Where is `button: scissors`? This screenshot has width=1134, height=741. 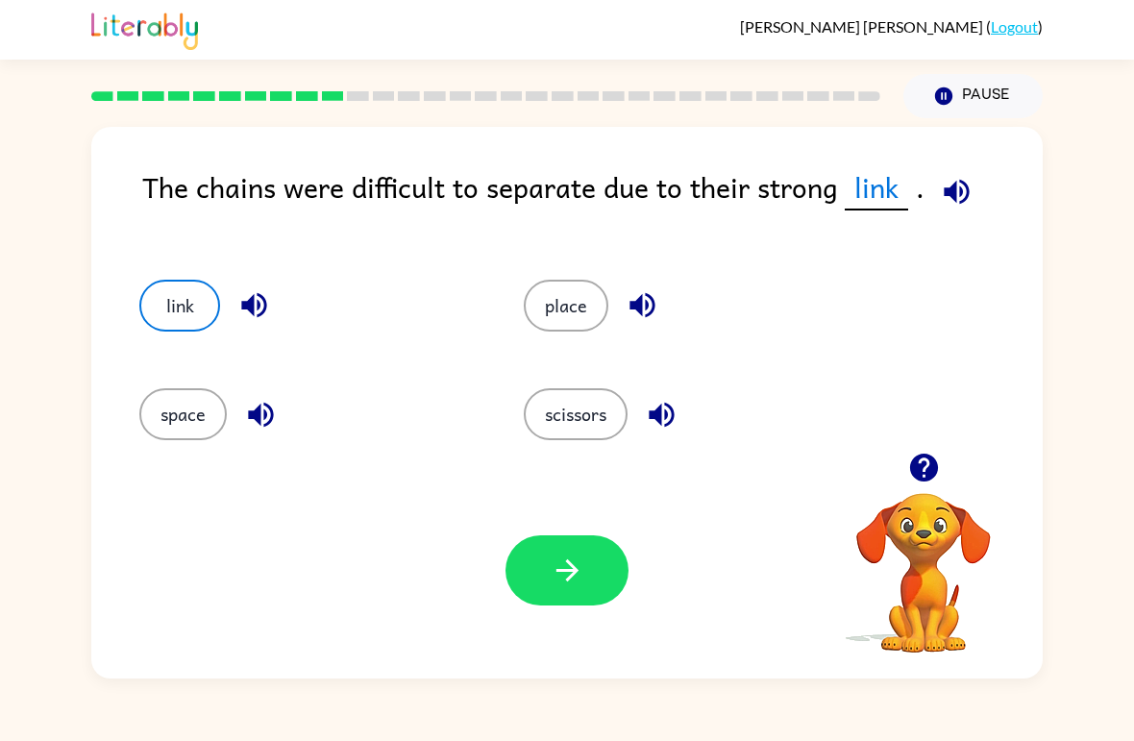 button: scissors is located at coordinates (576, 414).